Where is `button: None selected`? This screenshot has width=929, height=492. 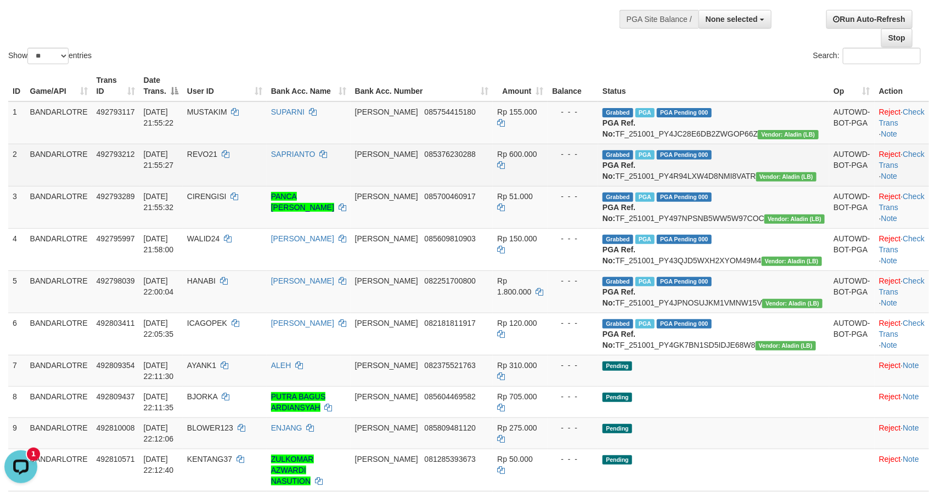 button: None selected is located at coordinates (734, 19).